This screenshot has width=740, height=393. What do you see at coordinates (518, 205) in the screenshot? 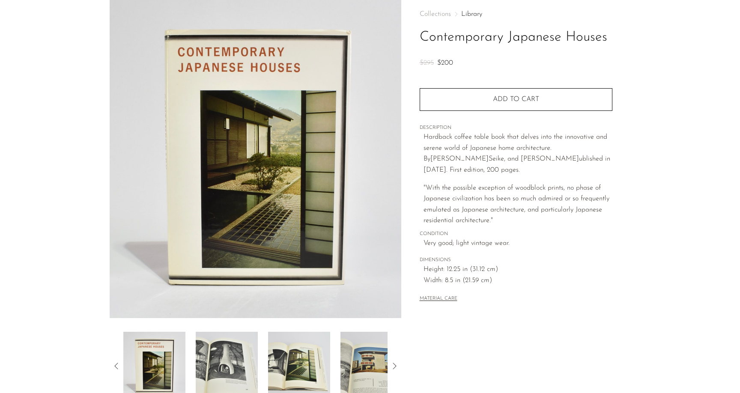
I see `p: "With the possible exception of woodblock prints, no phase of Japanese civilization has been so m...` at bounding box center [518, 205].